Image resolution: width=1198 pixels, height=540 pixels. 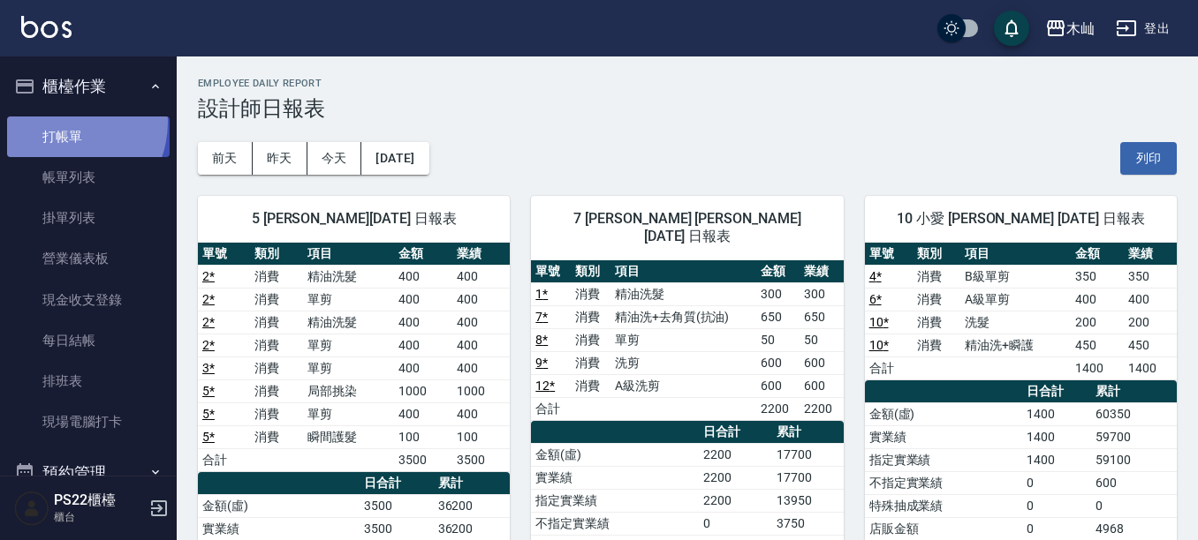 I want to click on button: 預約管理, so click(x=88, y=473).